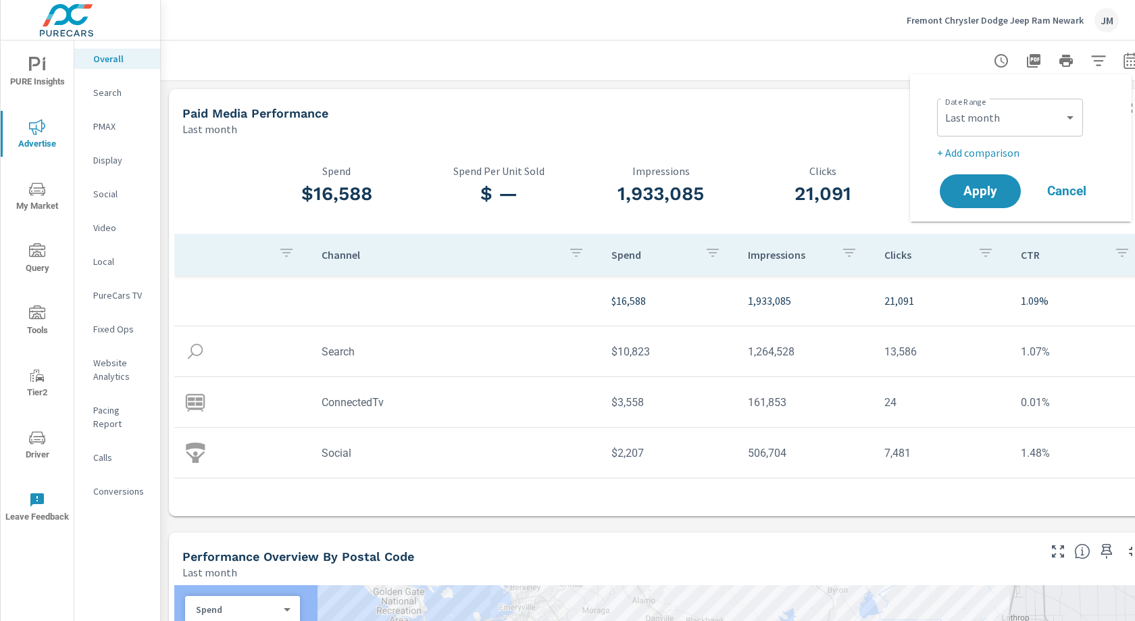 Image resolution: width=1135 pixels, height=621 pixels. Describe the element at coordinates (121, 228) in the screenshot. I see `p: Video` at that location.